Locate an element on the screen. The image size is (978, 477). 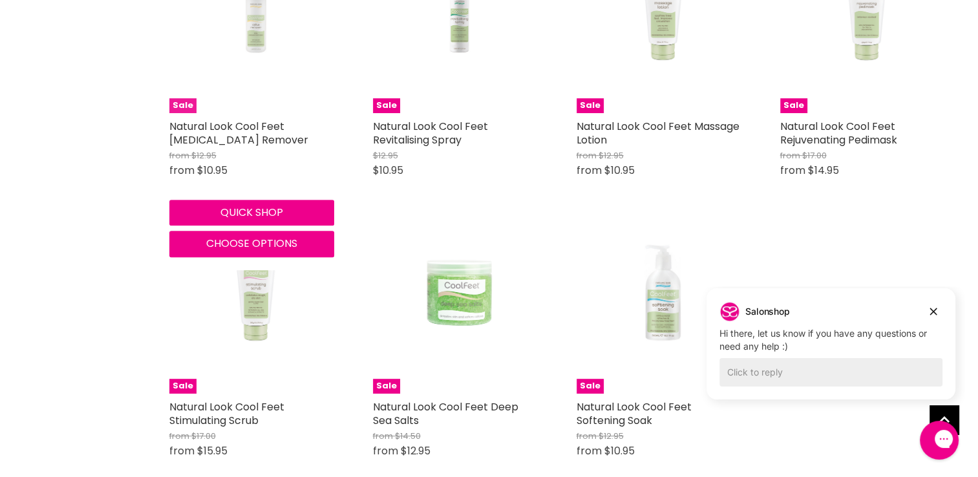
a: Natural Look Cool Feet Deep Sea Salts is located at coordinates (445, 414).